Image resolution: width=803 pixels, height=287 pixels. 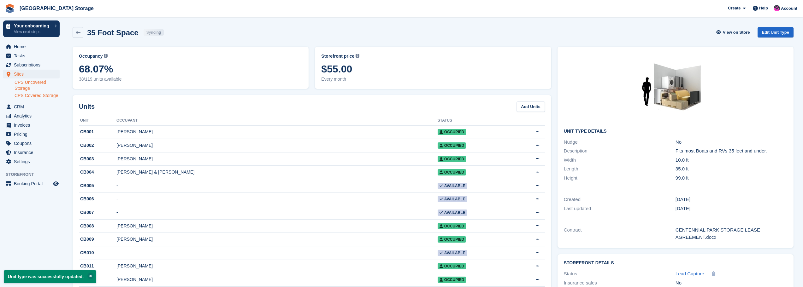 What do you see at coordinates (731, 169) in the screenshot?
I see `div: 35.0 ft` at bounding box center [731, 169].